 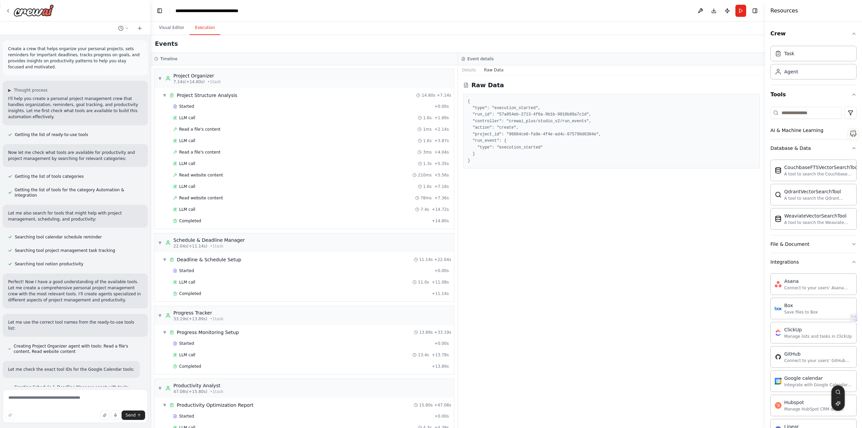 What do you see at coordinates (778, 284) in the screenshot?
I see `img: Asana` at bounding box center [778, 284].